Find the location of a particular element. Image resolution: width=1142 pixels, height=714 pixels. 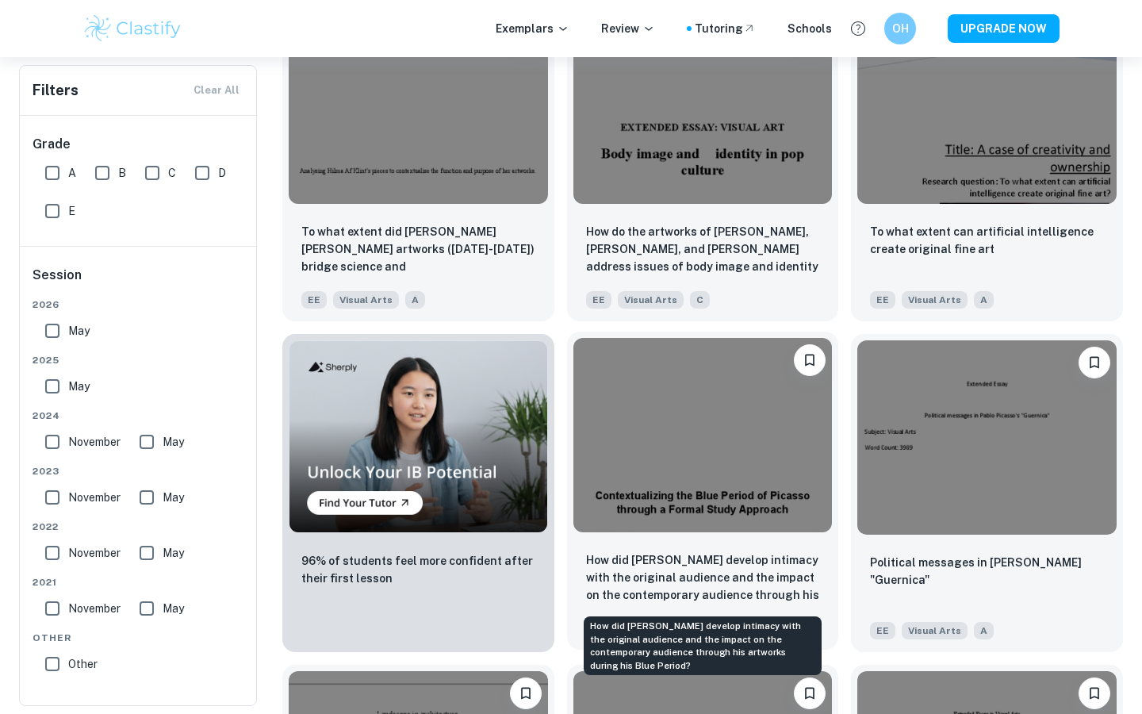

span: D is located at coordinates (222, 173).